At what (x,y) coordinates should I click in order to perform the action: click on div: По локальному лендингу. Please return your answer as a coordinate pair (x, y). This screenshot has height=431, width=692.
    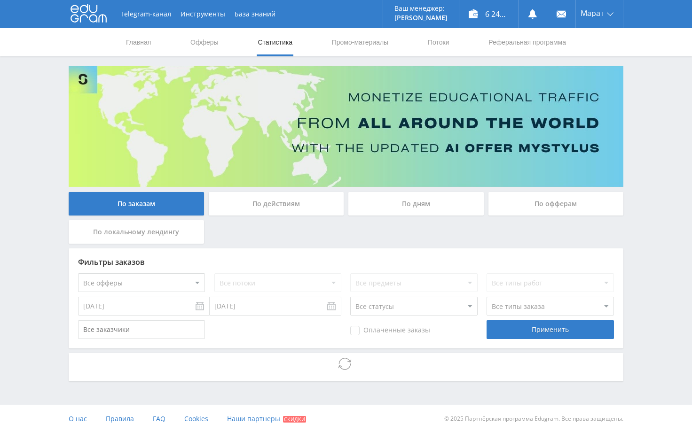
    Looking at the image, I should click on (136, 232).